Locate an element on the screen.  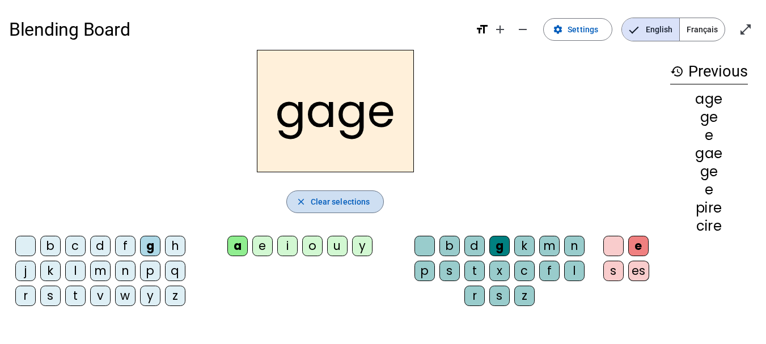
button: Increase font size is located at coordinates (500, 29).